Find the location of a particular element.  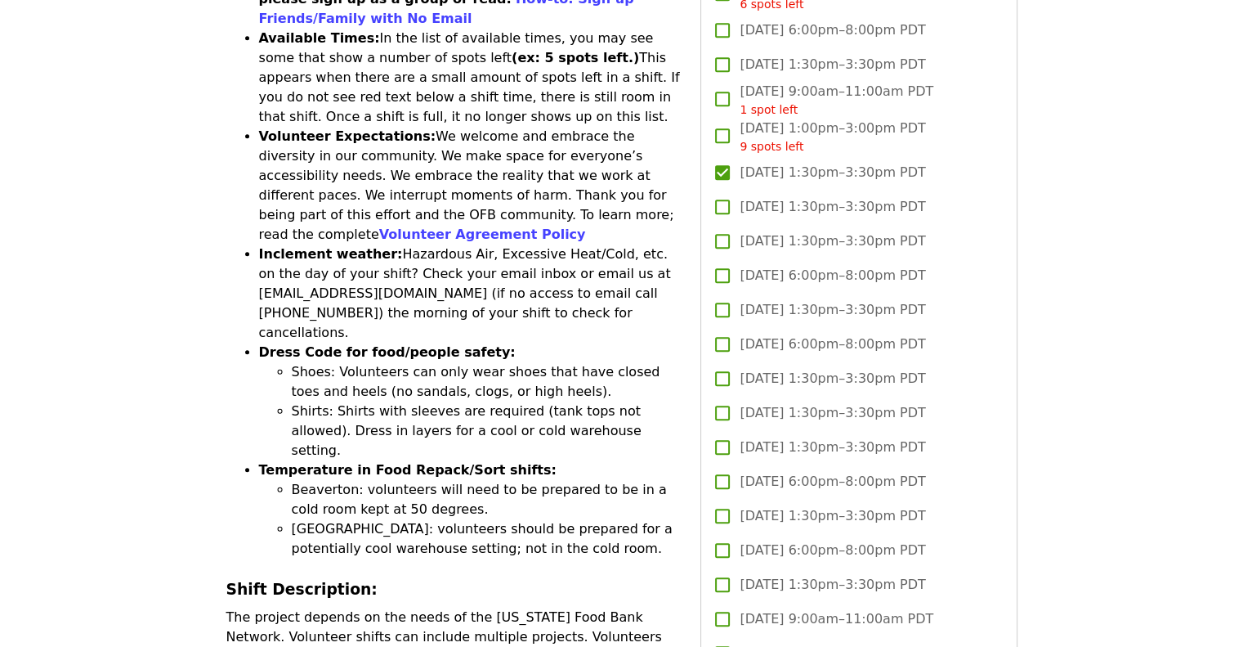

strong: Available Times: is located at coordinates (320, 38).